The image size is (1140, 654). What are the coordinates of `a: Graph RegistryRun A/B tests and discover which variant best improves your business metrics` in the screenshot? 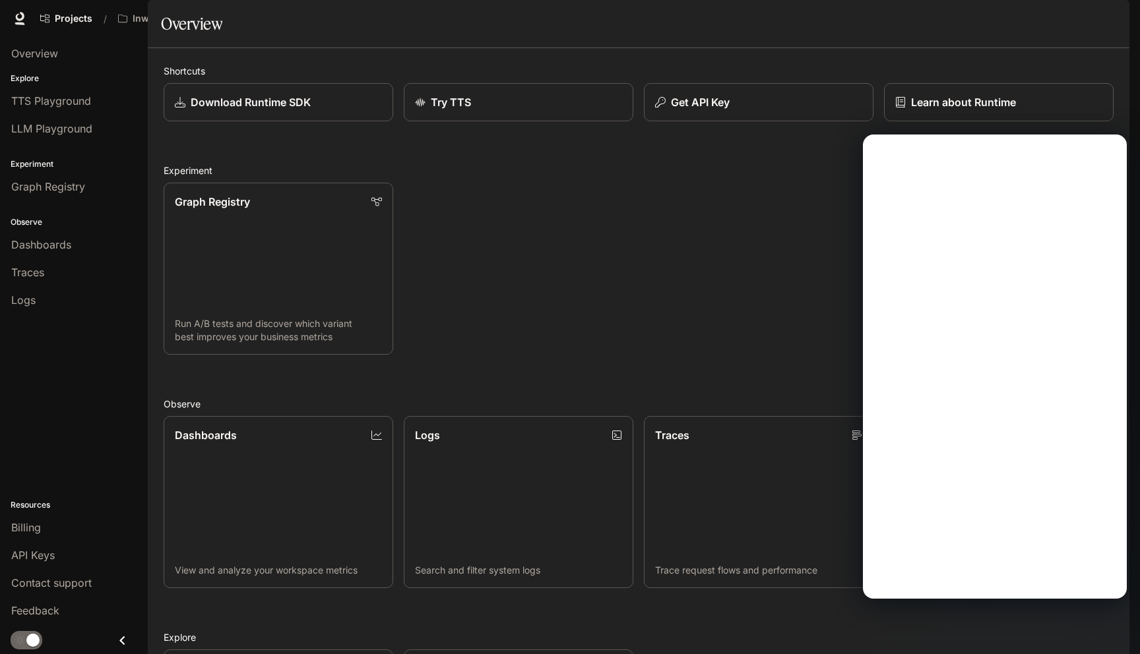 It's located at (278, 268).